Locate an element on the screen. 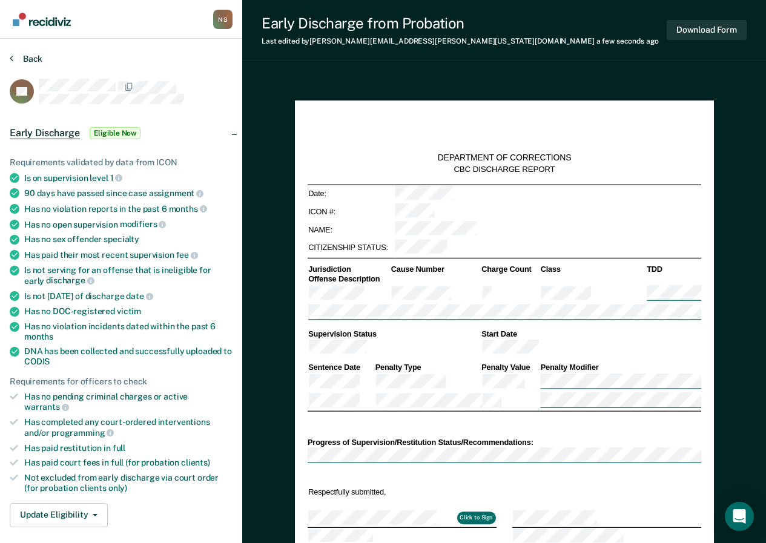  div: Has paid their most recent supervision is located at coordinates (128, 255).